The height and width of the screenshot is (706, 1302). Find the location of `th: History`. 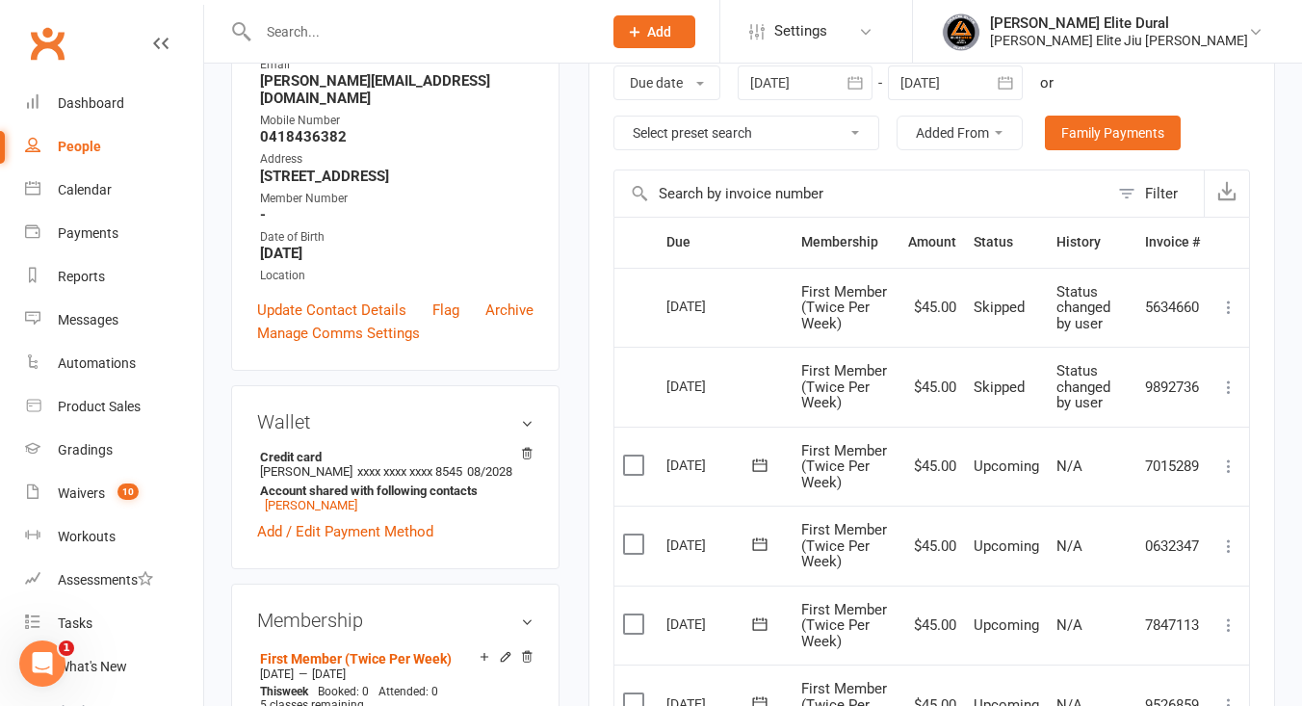

th: History is located at coordinates (1092, 242).